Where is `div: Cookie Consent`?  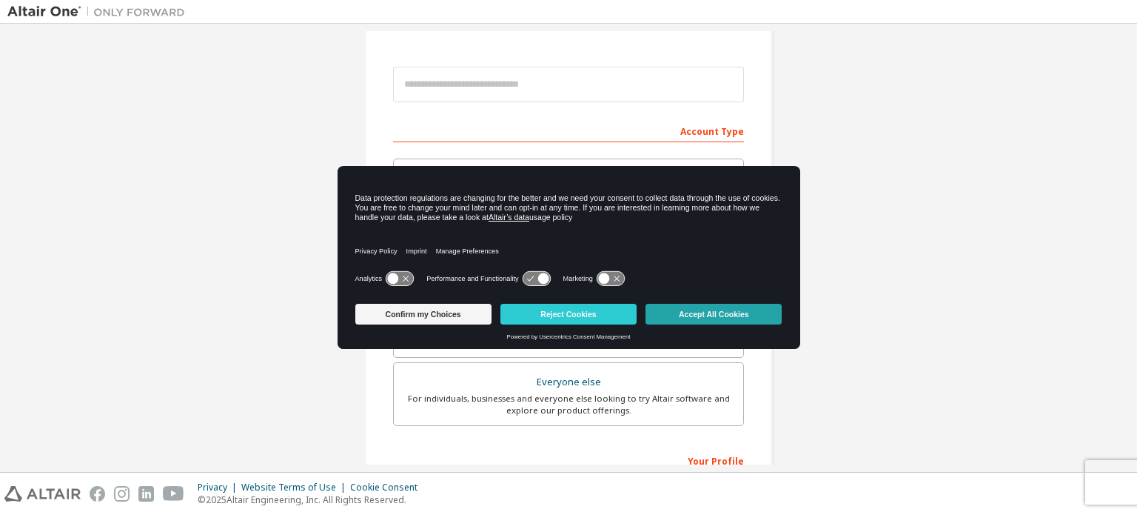
div: Cookie Consent is located at coordinates (388, 487).